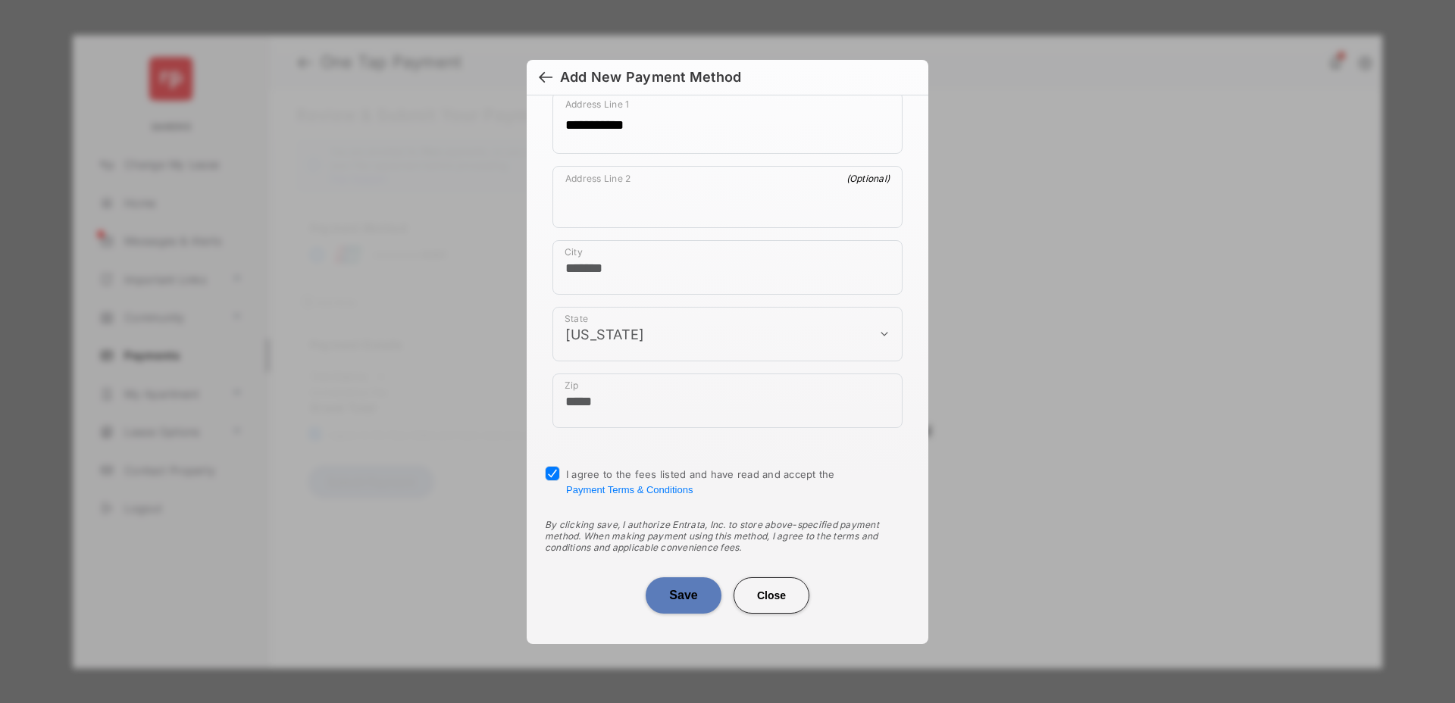 This screenshot has width=1455, height=703. Describe the element at coordinates (629, 490) in the screenshot. I see `button: I agree to the fees listed and have read and accept the` at that location.